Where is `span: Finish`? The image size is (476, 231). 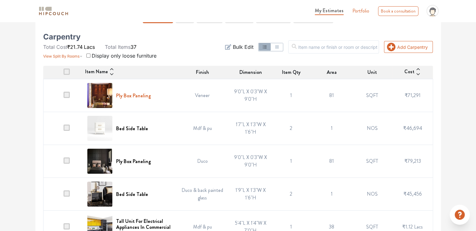 span: Finish is located at coordinates (202, 72).